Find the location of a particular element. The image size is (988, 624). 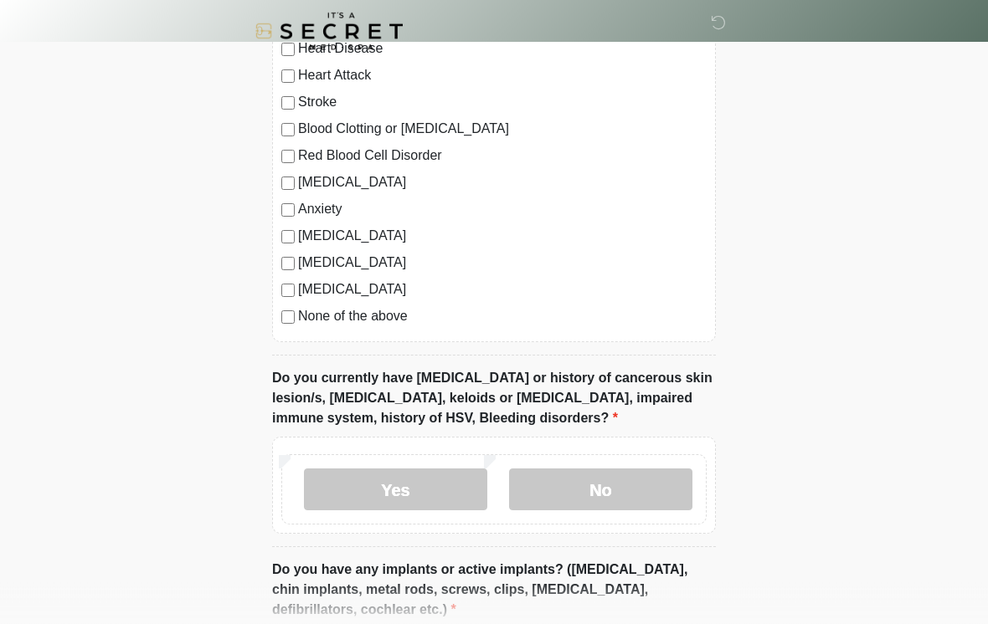

input: Heart Attack is located at coordinates (288, 77).